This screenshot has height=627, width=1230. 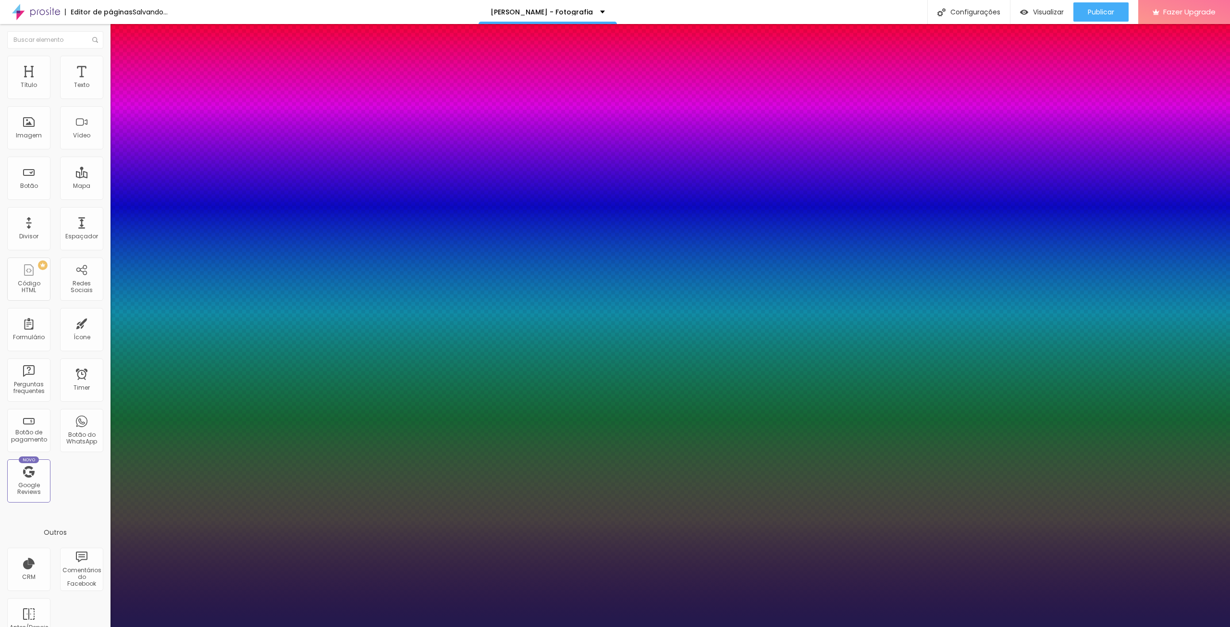 What do you see at coordinates (28, 436) in the screenshot?
I see `div: Botão de pagamento` at bounding box center [28, 436].